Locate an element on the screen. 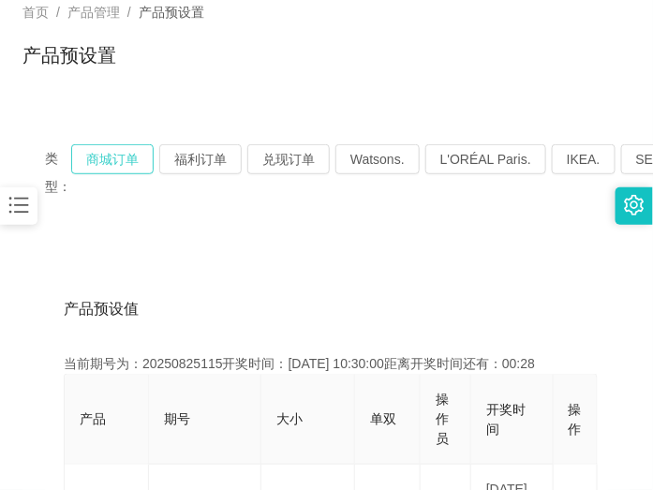  span: 产品预设值 is located at coordinates (101, 309).